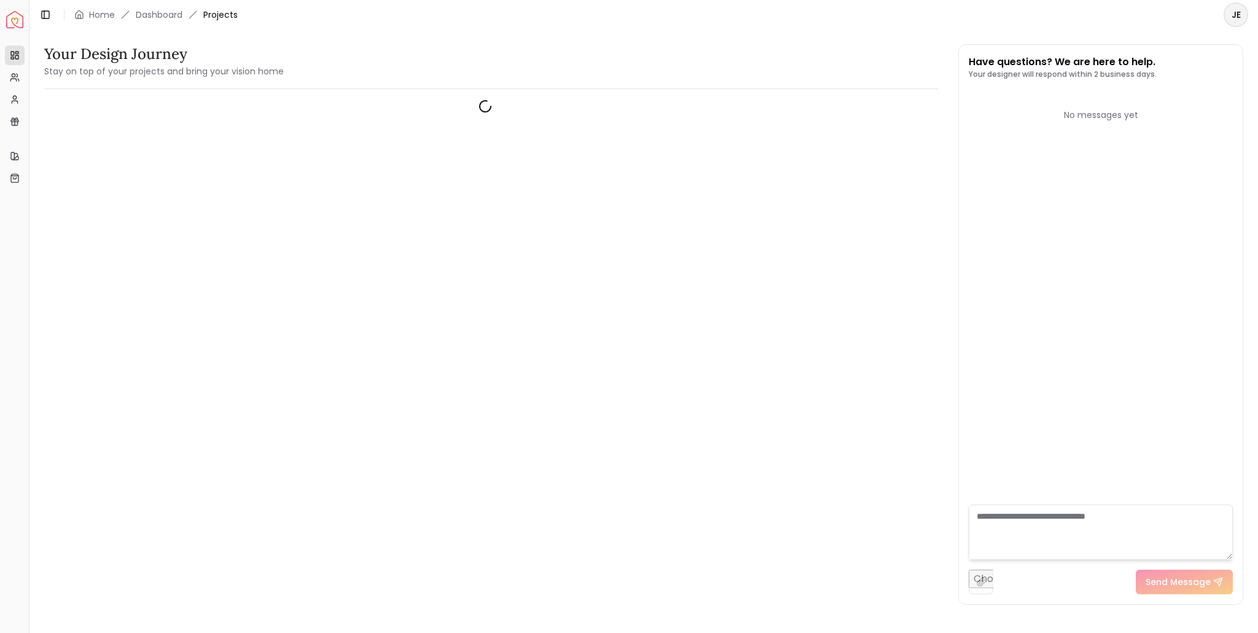  What do you see at coordinates (1063, 62) in the screenshot?
I see `p: Have questions? We are here to help.` at bounding box center [1063, 62].